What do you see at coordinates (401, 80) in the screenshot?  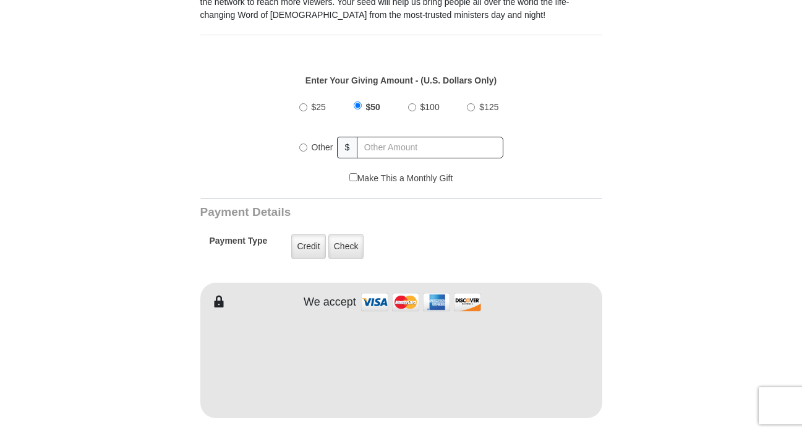 I see `strong: Enter Your Giving Amount - (U.S. Dollars Only)` at bounding box center [401, 80].